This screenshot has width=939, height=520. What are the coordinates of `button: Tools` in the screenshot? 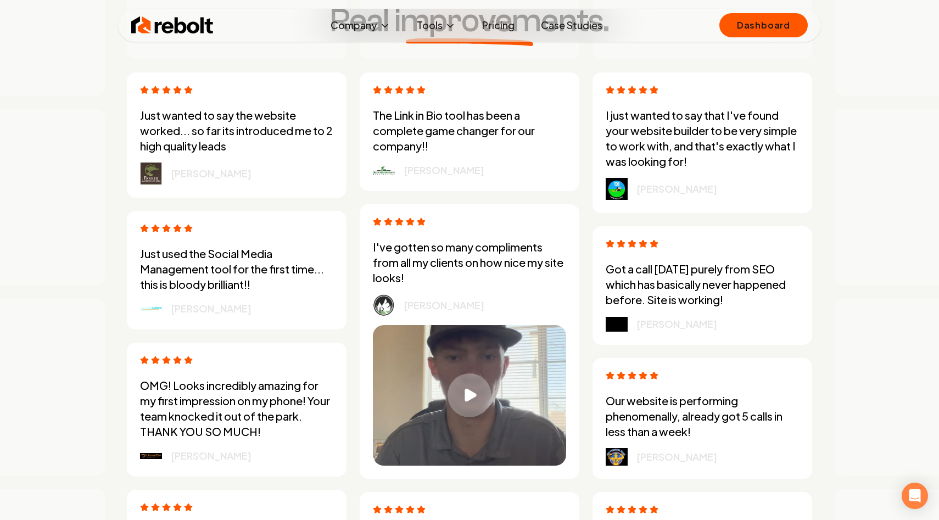 It's located at (436, 25).